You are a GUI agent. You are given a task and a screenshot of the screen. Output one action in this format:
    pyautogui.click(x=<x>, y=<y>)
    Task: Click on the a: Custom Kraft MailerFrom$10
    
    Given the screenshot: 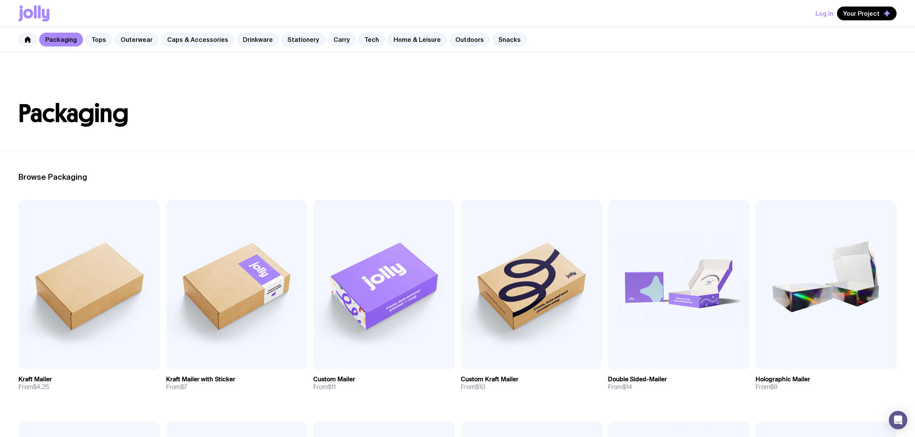 What is the action you would take?
    pyautogui.click(x=531, y=383)
    